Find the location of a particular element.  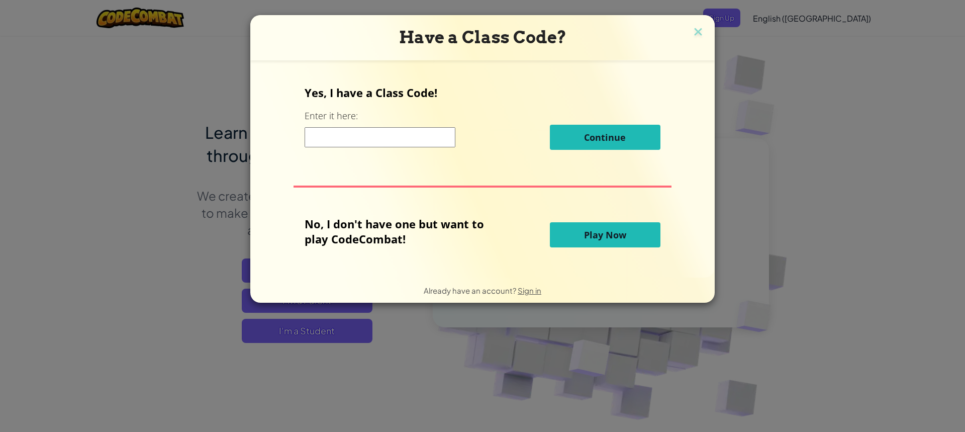

button: Continue is located at coordinates (605, 137).